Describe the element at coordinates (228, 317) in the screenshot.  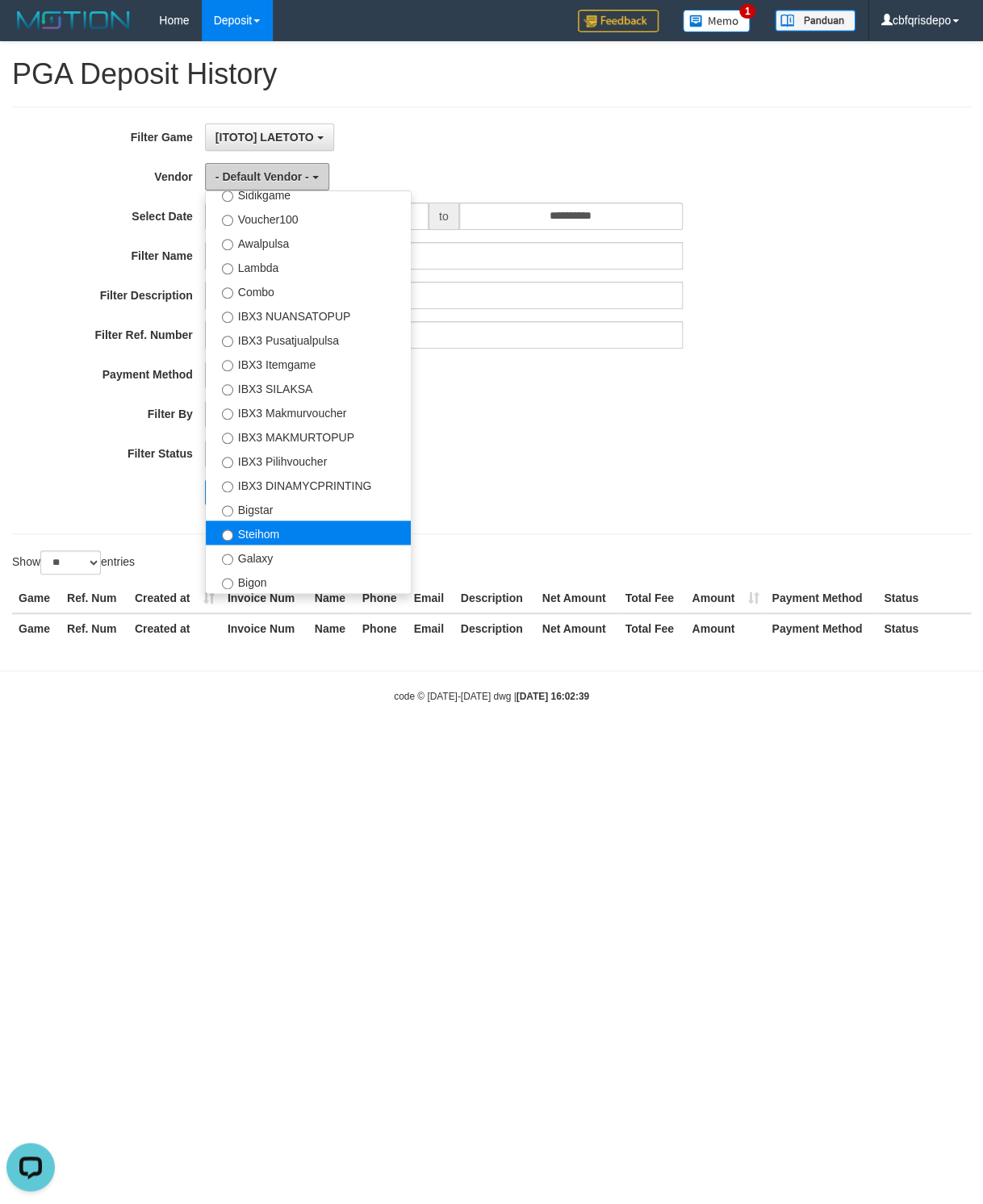
I see `input: IBX3 NUANSATOPUP` at that location.